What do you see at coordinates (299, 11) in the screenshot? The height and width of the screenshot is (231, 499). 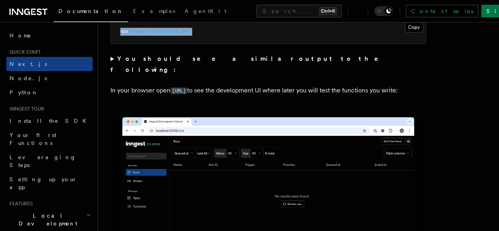 I see `button: Search...Ctrl+K` at bounding box center [299, 11].